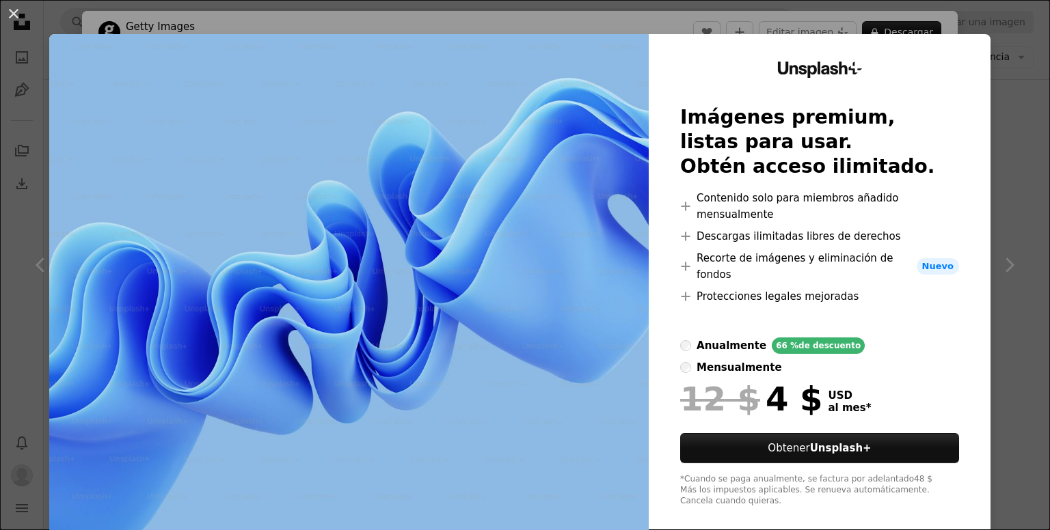  I want to click on input: anualmente66 %de descuento, so click(685, 346).